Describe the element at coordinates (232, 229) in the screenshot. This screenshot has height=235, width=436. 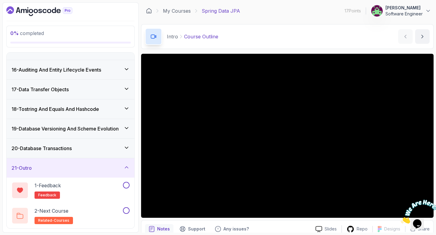
I see `button: Feedback button` at that location.